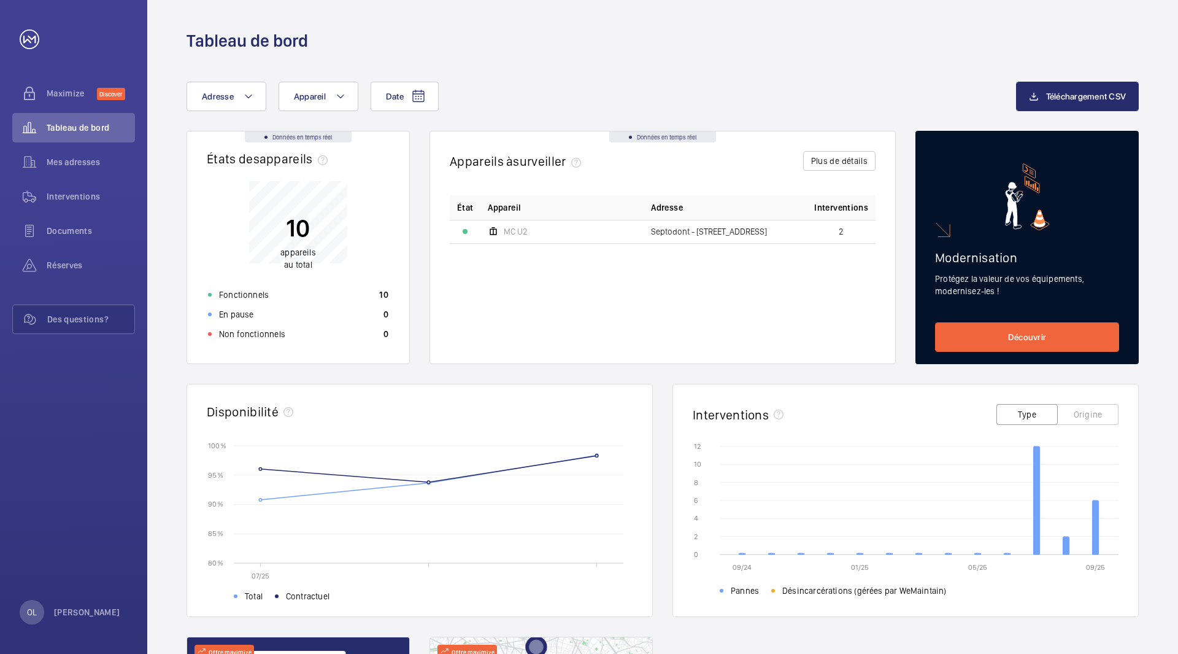  What do you see at coordinates (742, 567) in the screenshot?
I see `text: 09/24` at bounding box center [742, 567].